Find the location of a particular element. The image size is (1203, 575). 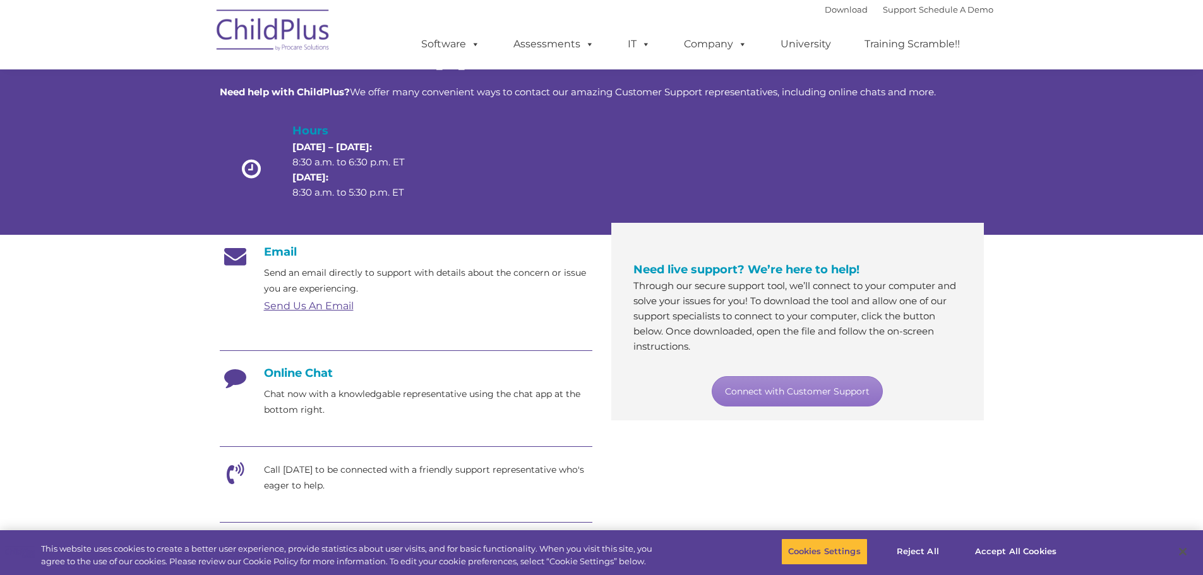

button: Cookies Settings is located at coordinates (824, 552).